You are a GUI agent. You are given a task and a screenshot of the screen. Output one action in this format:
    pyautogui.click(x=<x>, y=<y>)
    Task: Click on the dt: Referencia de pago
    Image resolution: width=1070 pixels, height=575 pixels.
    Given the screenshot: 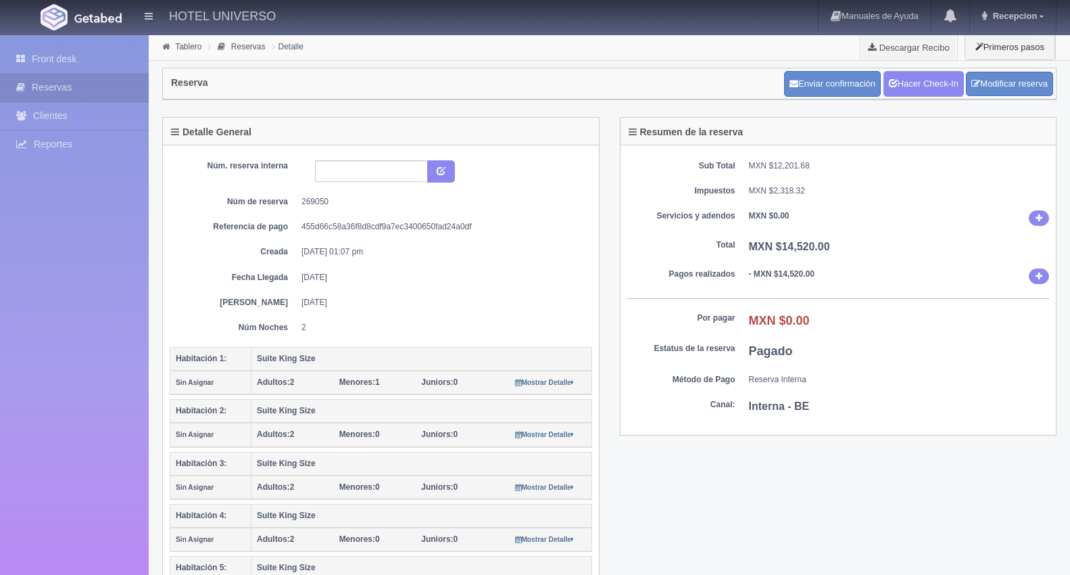 What is the action you would take?
    pyautogui.click(x=234, y=227)
    